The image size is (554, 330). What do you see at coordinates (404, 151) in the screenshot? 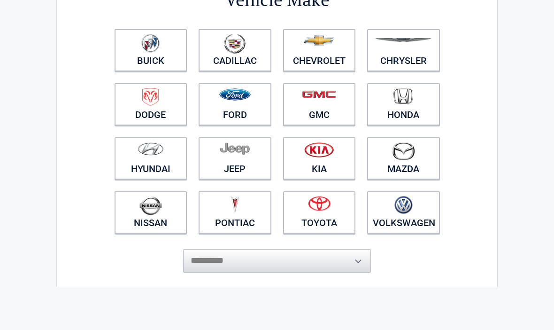
I see `img: mazda` at bounding box center [404, 151].